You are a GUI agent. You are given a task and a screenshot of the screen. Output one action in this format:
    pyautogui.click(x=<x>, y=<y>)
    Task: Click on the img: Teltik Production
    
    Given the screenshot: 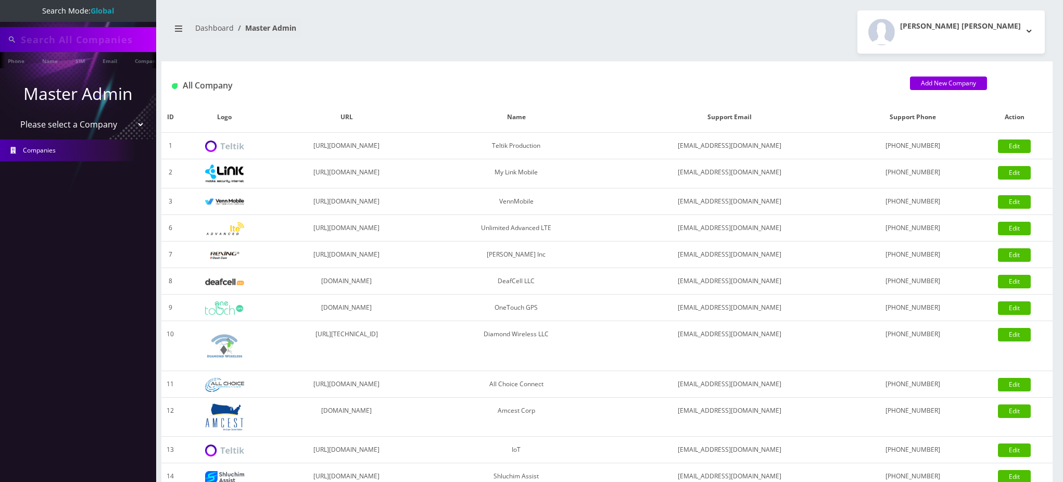 What is the action you would take?
    pyautogui.click(x=224, y=146)
    